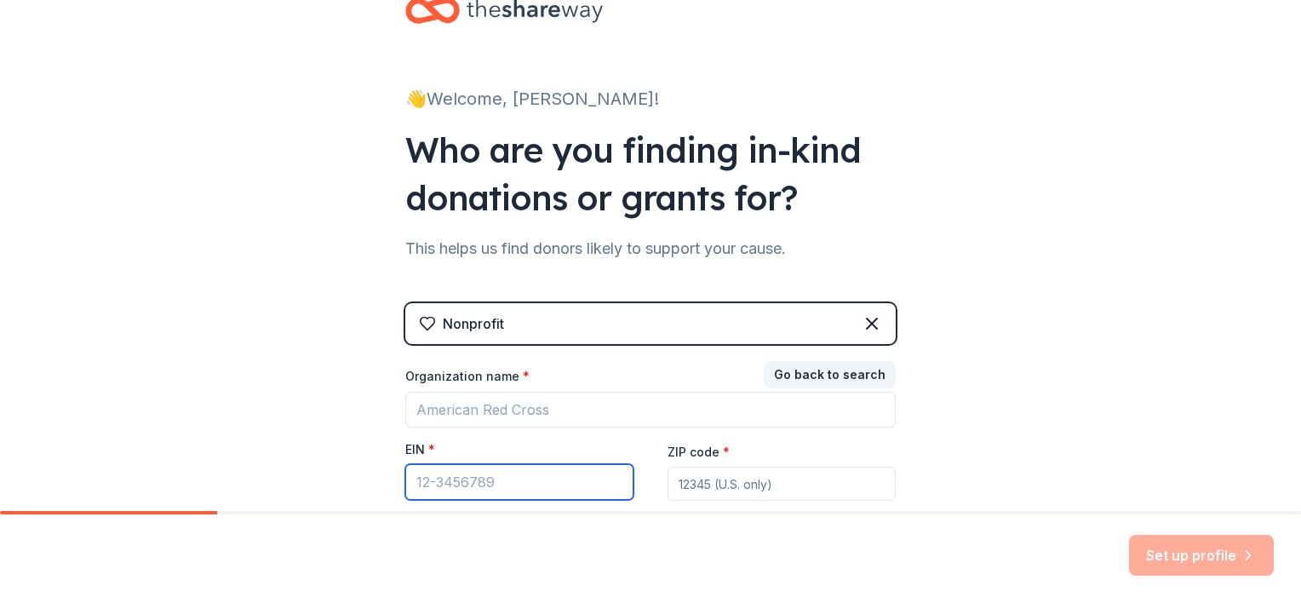 The height and width of the screenshot is (603, 1301). What do you see at coordinates (651, 249) in the screenshot?
I see `div: This helps us find donors likely to support your cause.` at bounding box center [651, 249].